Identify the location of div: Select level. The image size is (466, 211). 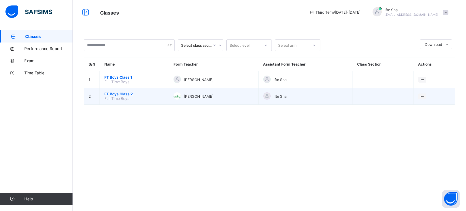
(240, 45).